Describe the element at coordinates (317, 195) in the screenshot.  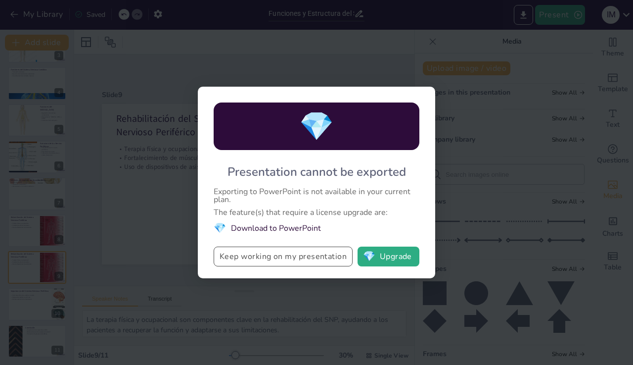
I see `div: Exporting to PowerPoint is not available in your current plan.` at that location.